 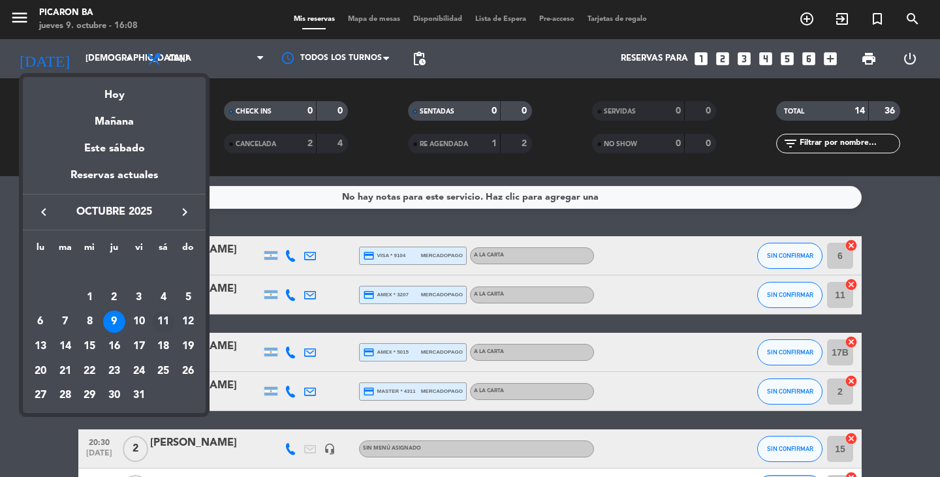 What do you see at coordinates (188, 322) in the screenshot?
I see `td: 12 de octubre de 2025` at bounding box center [188, 322].